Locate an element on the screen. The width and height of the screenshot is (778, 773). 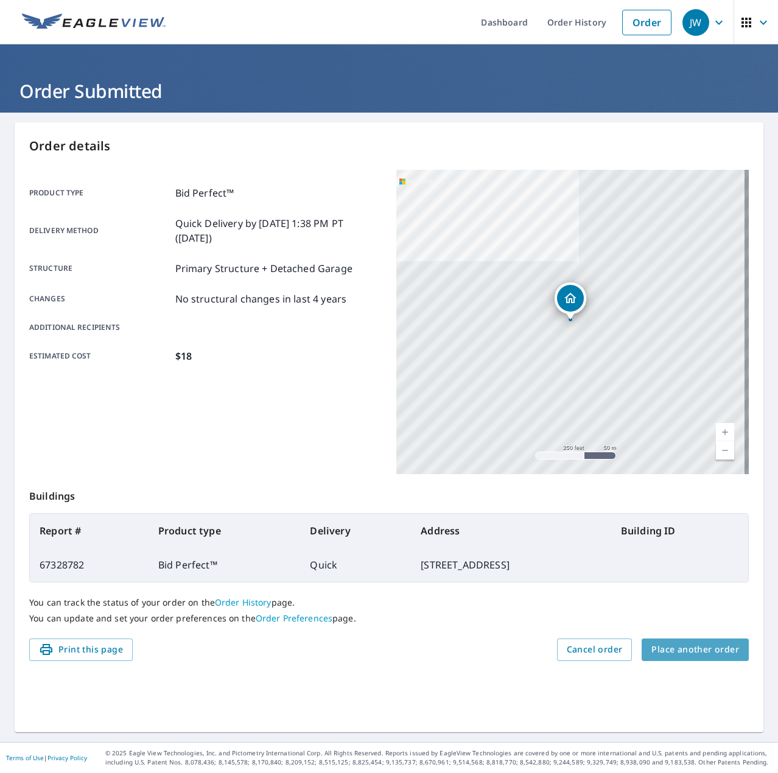
th: Product type is located at coordinates (224, 531).